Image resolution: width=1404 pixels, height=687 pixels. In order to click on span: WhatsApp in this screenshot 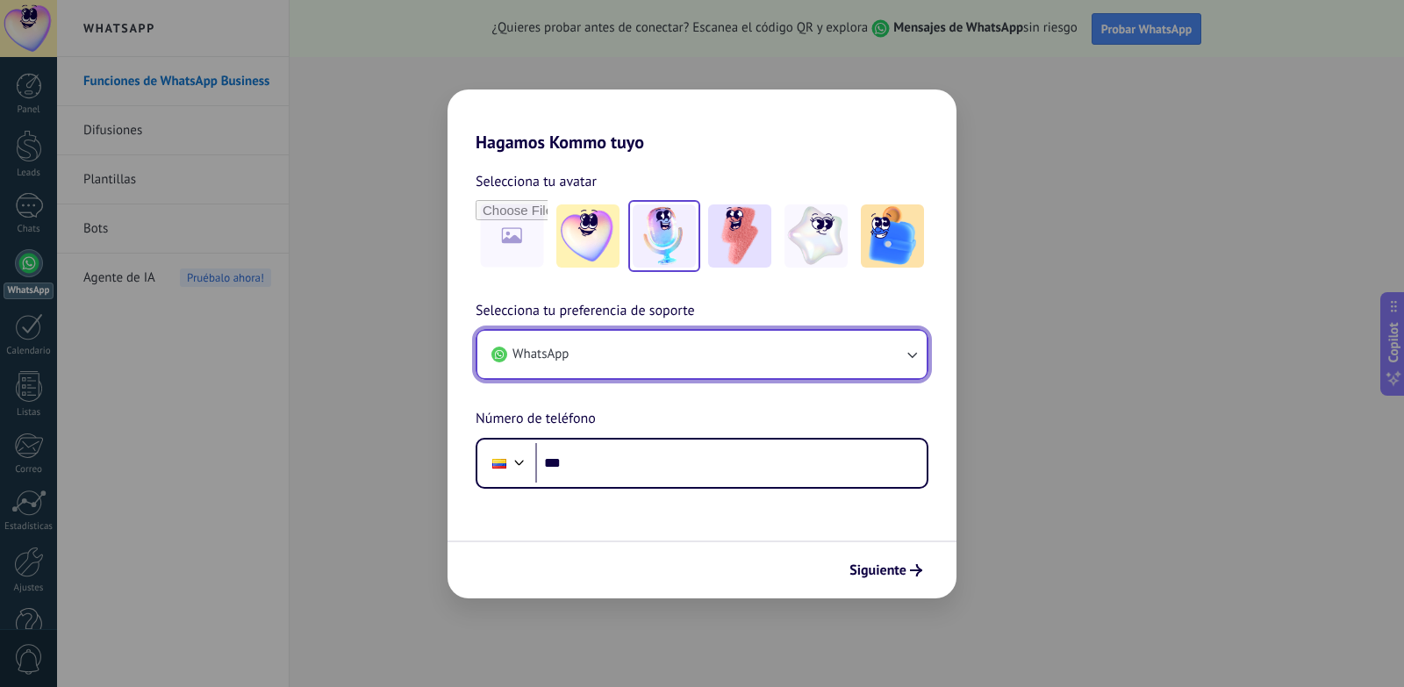, I will do `click(540, 354)`.